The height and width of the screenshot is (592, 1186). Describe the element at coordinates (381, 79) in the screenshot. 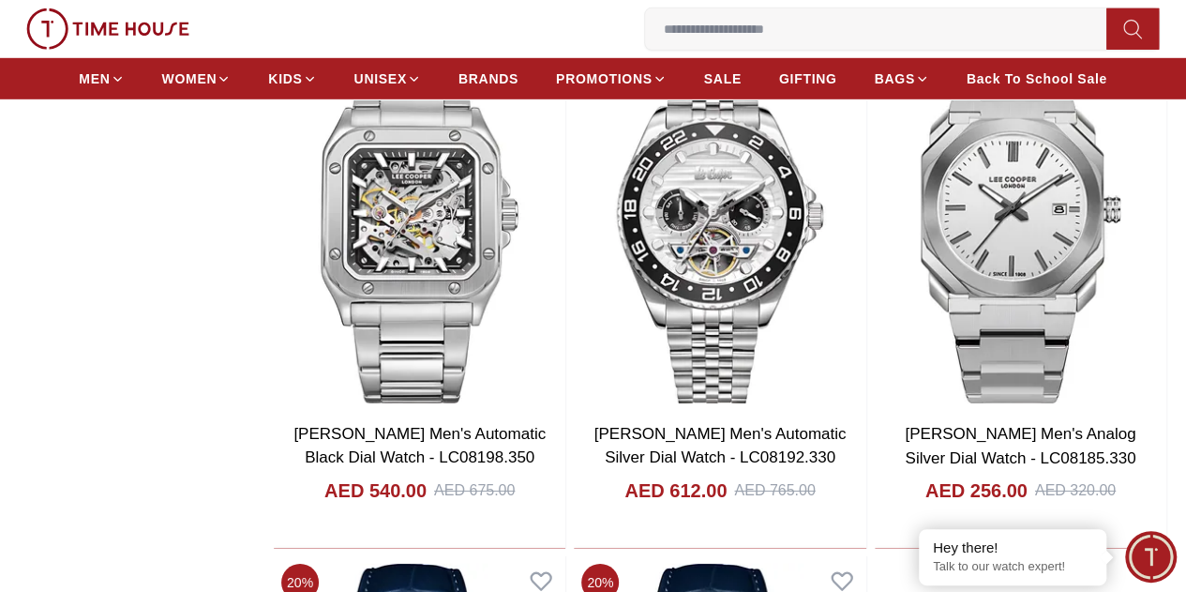

I see `span: UNISEX` at that location.